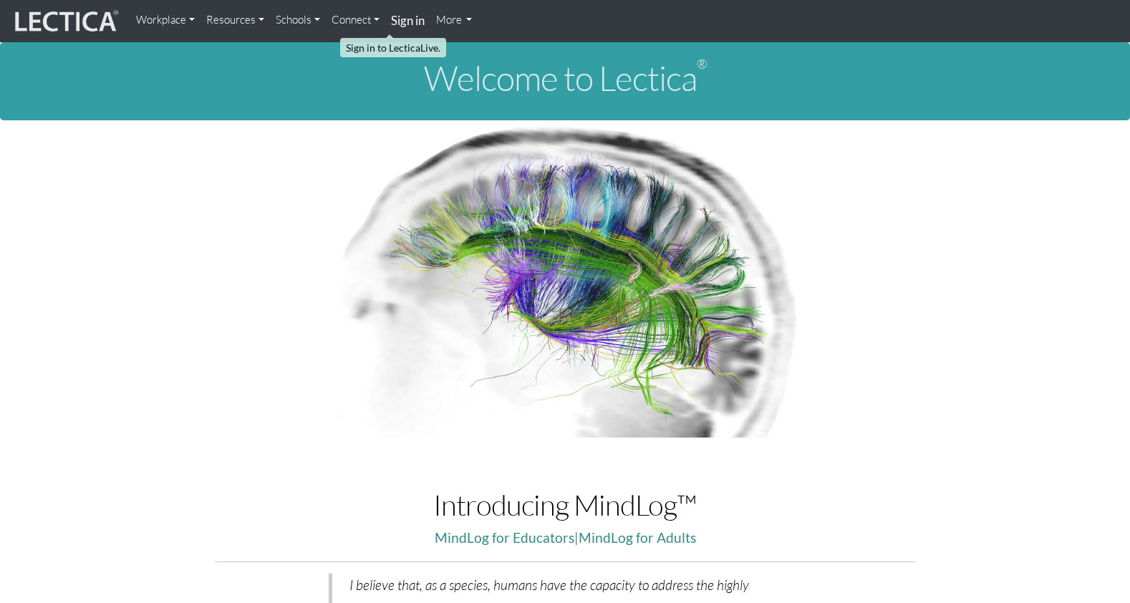 This screenshot has height=603, width=1130. What do you see at coordinates (235, 20) in the screenshot?
I see `a: Resources` at bounding box center [235, 20].